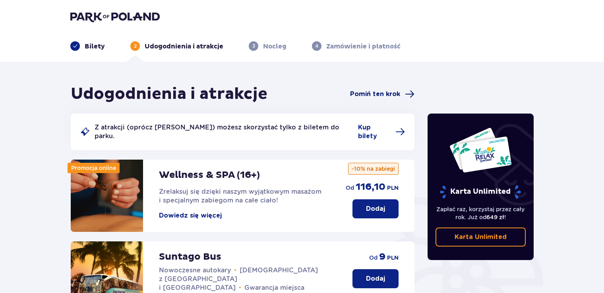  What do you see at coordinates (382, 257) in the screenshot?
I see `p: 9` at bounding box center [382, 257].